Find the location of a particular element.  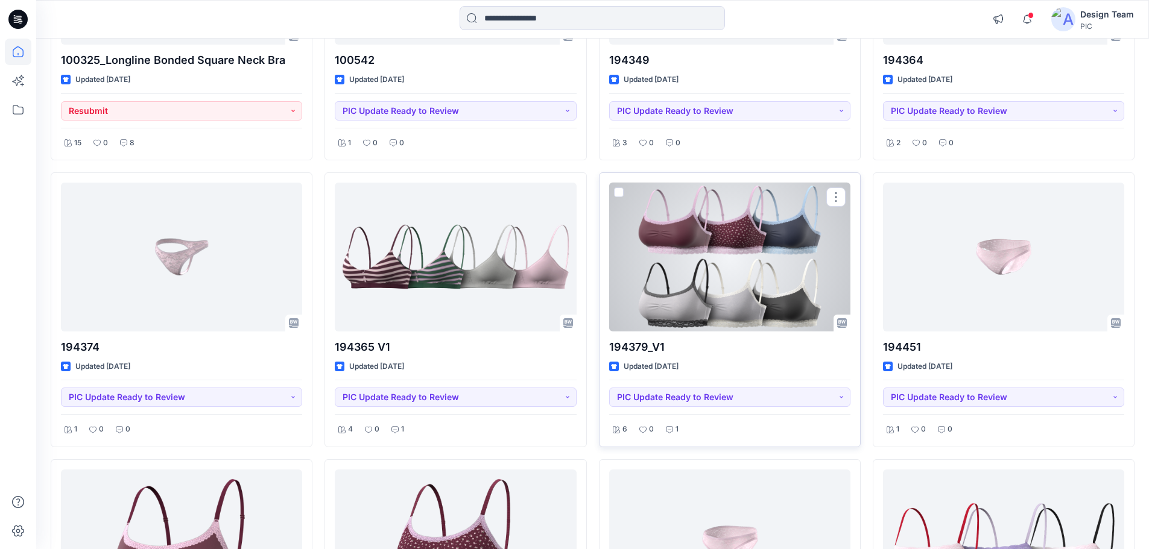

p: 8 is located at coordinates (132, 143).